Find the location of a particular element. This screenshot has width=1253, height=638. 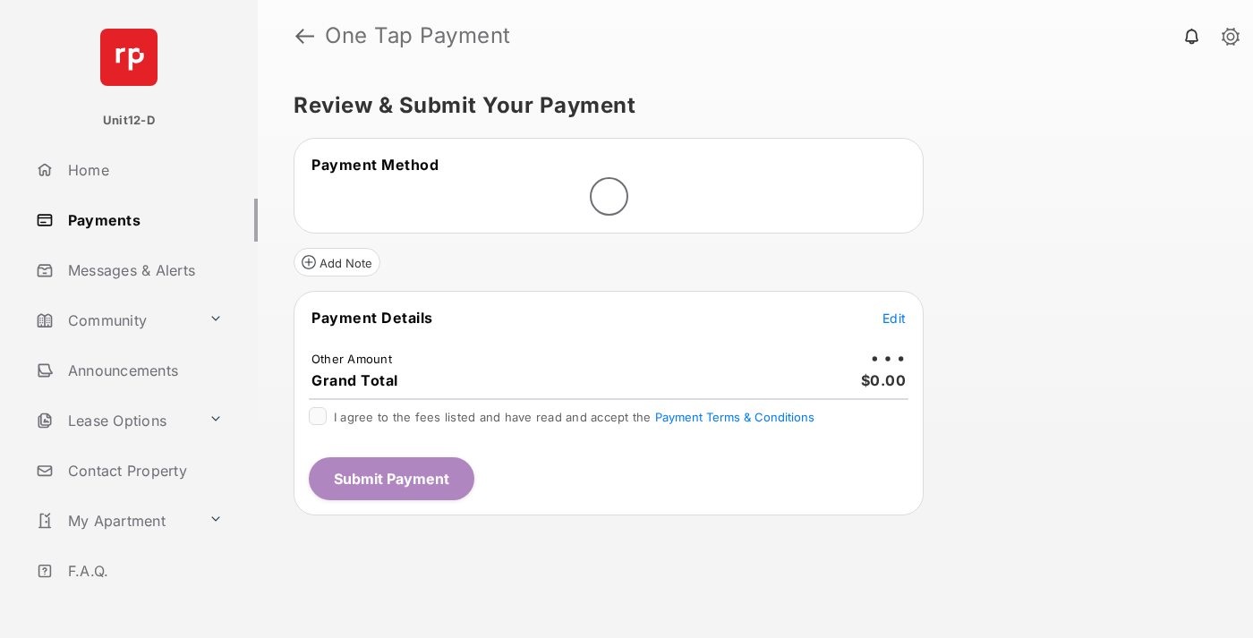

td: Other Amount is located at coordinates (352, 359).